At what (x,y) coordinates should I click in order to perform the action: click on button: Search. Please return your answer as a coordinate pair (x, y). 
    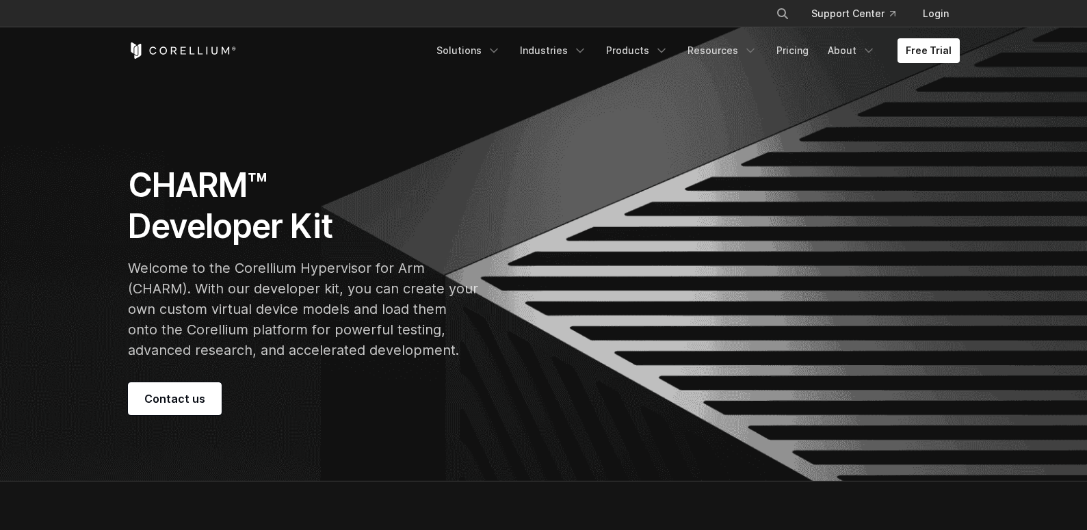
    Looking at the image, I should click on (783, 14).